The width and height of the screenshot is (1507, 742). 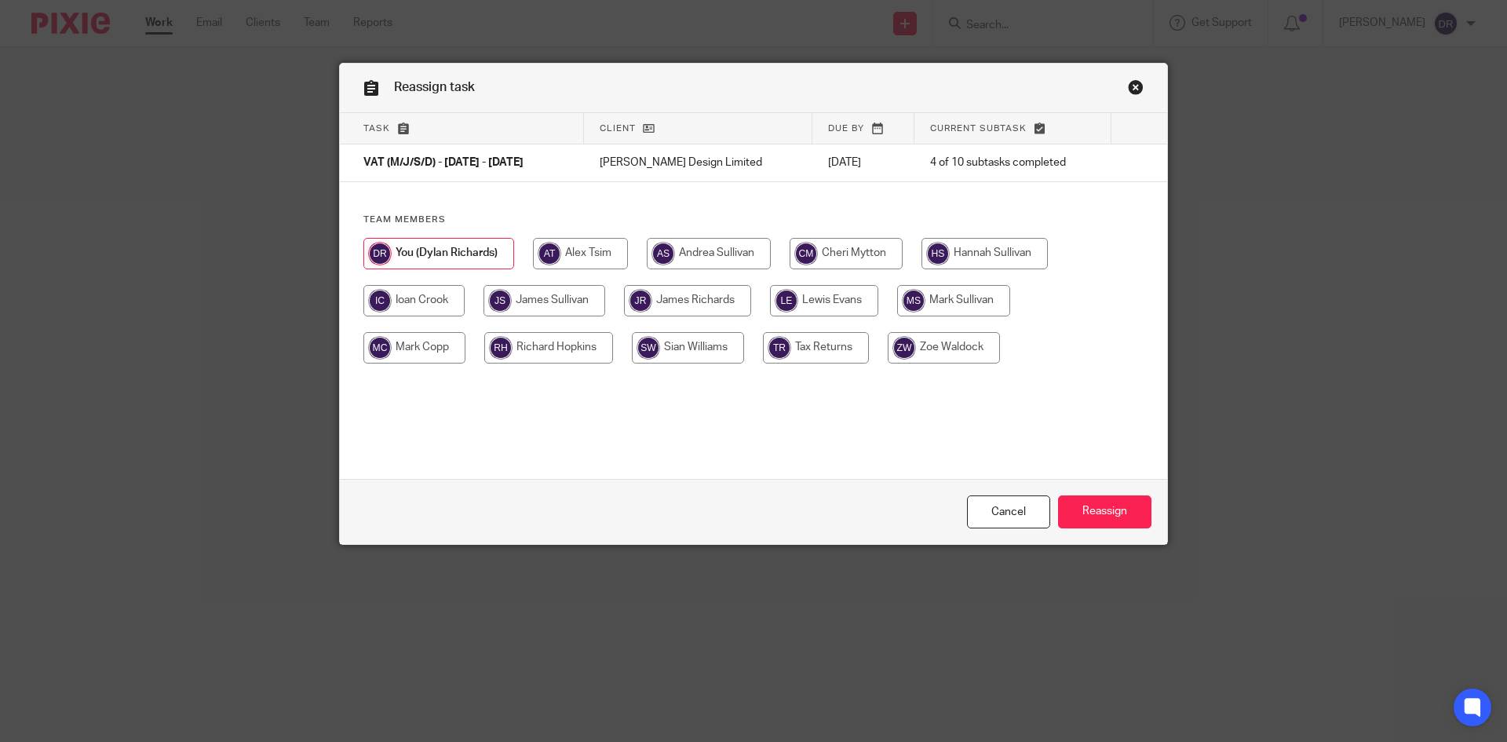 What do you see at coordinates (753, 220) in the screenshot?
I see `h4: Team members` at bounding box center [753, 220].